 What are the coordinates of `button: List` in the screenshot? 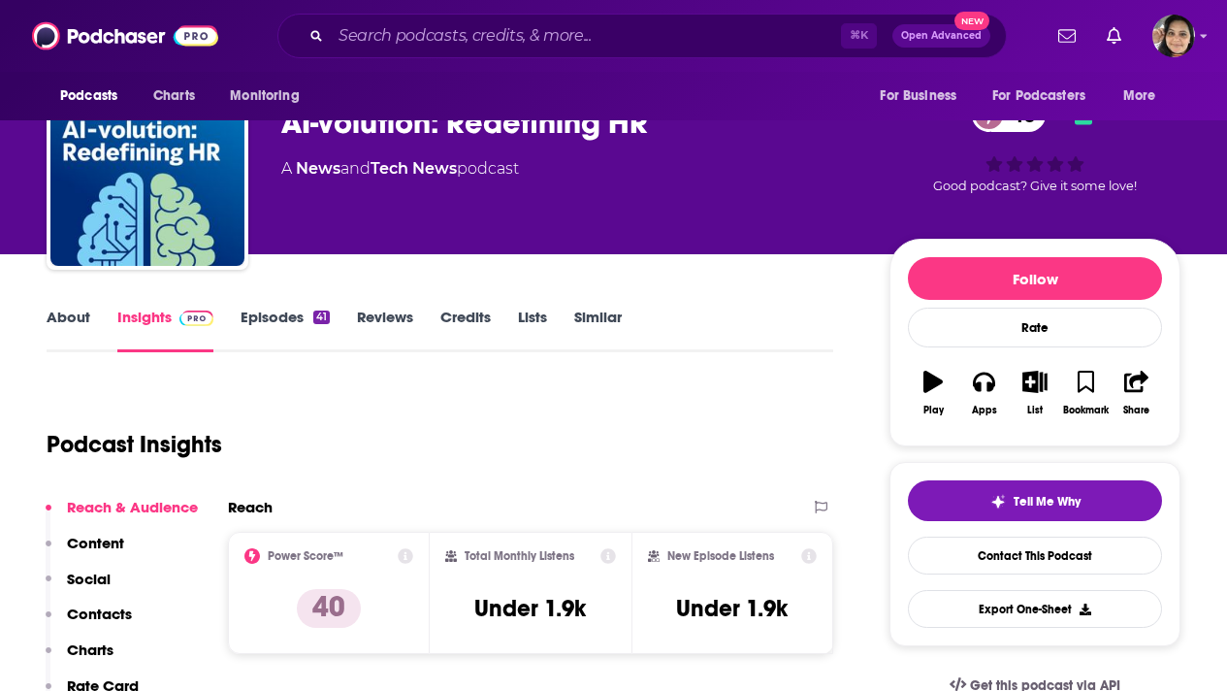 It's located at (1035, 393).